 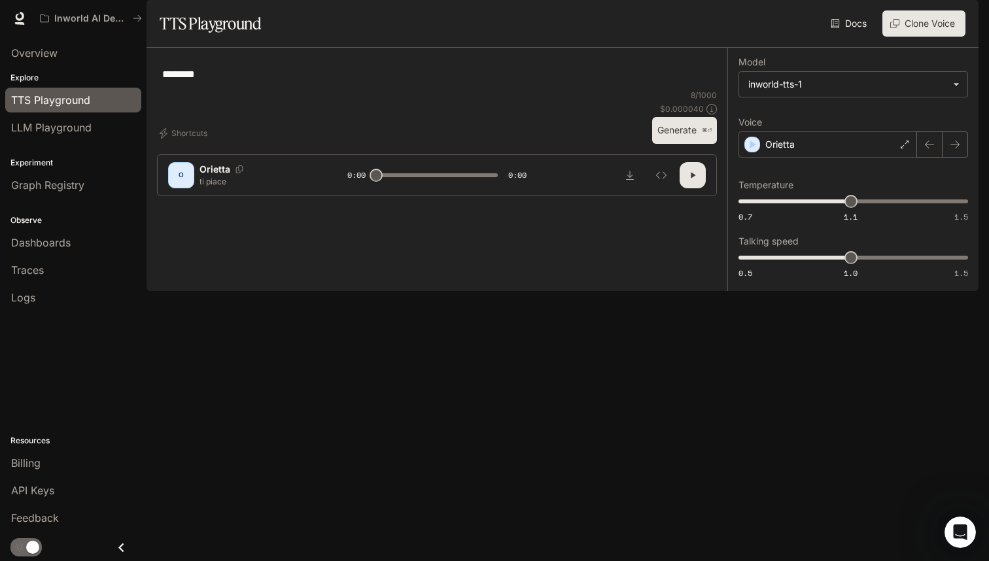 What do you see at coordinates (752, 62) in the screenshot?
I see `p: Model` at bounding box center [752, 62].